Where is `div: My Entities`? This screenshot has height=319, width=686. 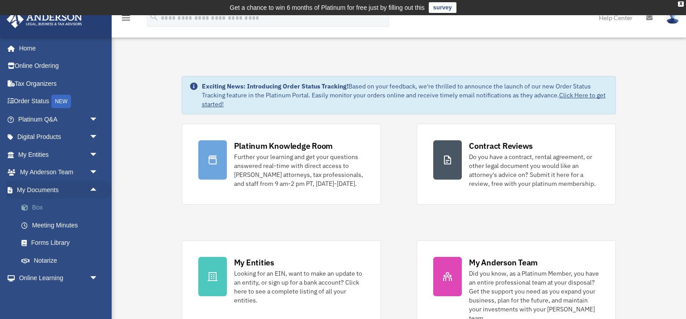
div: My Entities is located at coordinates (254, 262).